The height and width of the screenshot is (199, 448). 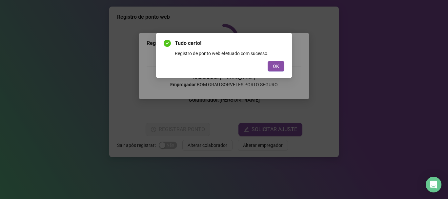 What do you see at coordinates (276, 66) in the screenshot?
I see `span: OK` at bounding box center [276, 66].